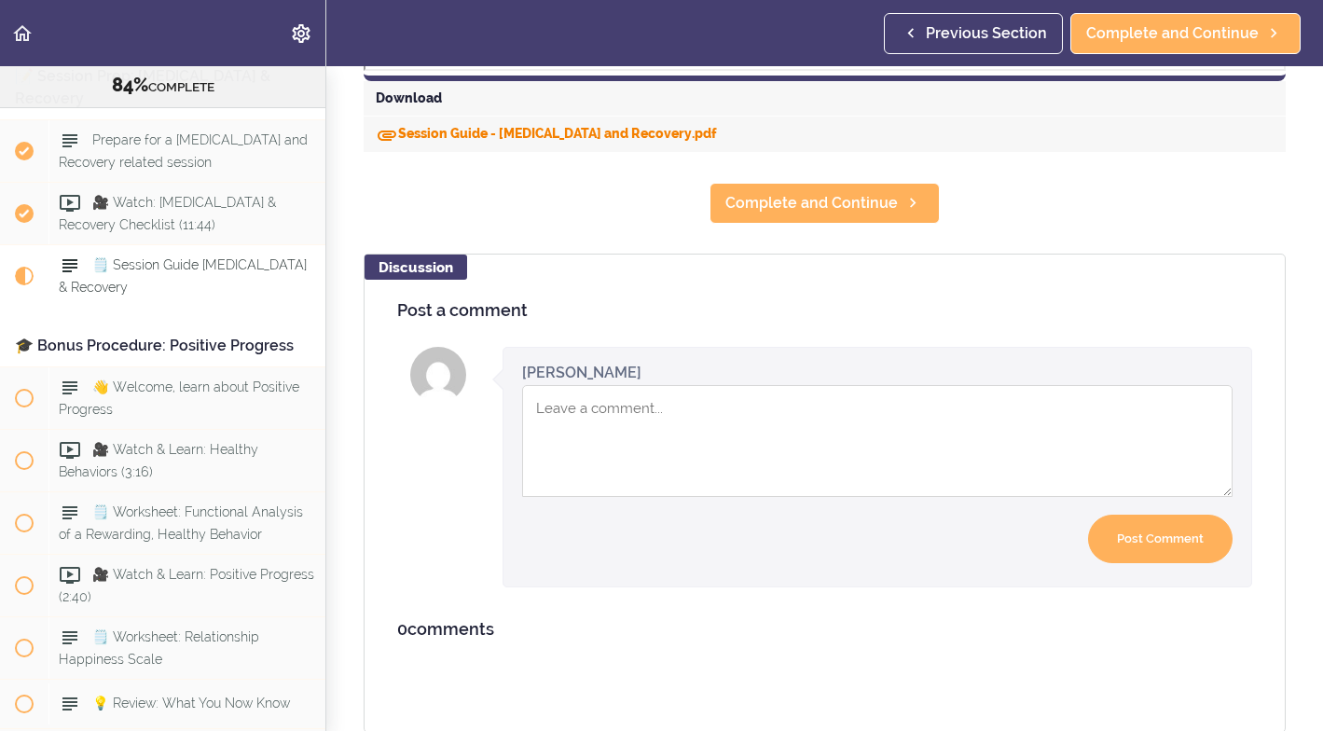  Describe the element at coordinates (974, 34) in the screenshot. I see `a: Previous Section` at that location.